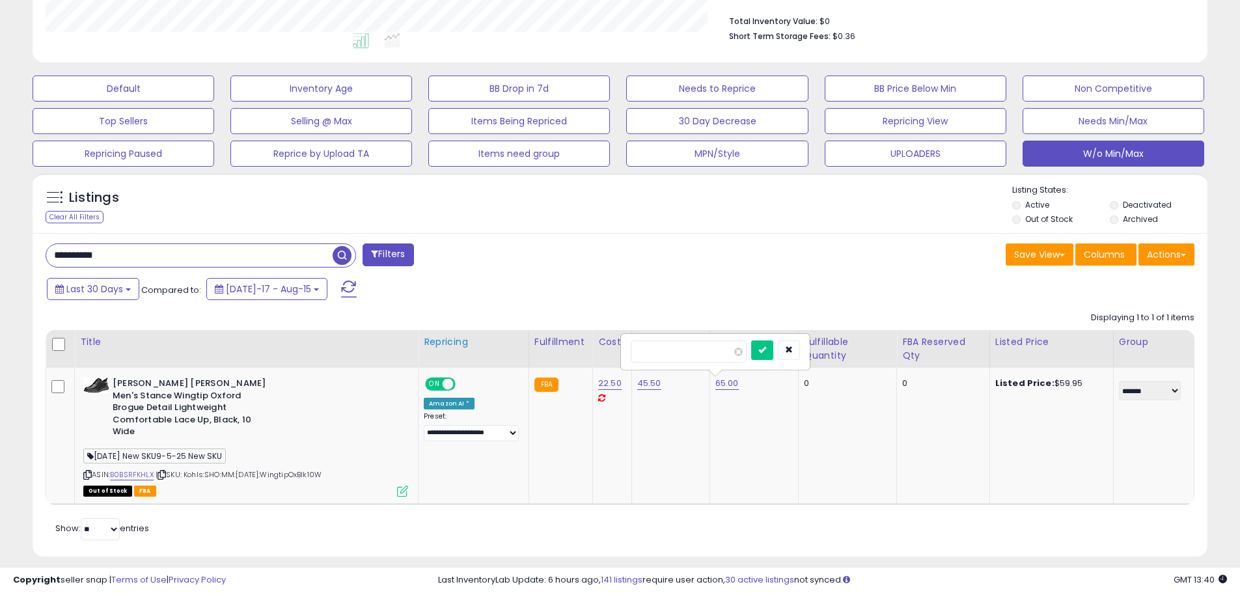 The width and height of the screenshot is (1240, 593). Describe the element at coordinates (546, 385) in the screenshot. I see `small: FBA` at that location.